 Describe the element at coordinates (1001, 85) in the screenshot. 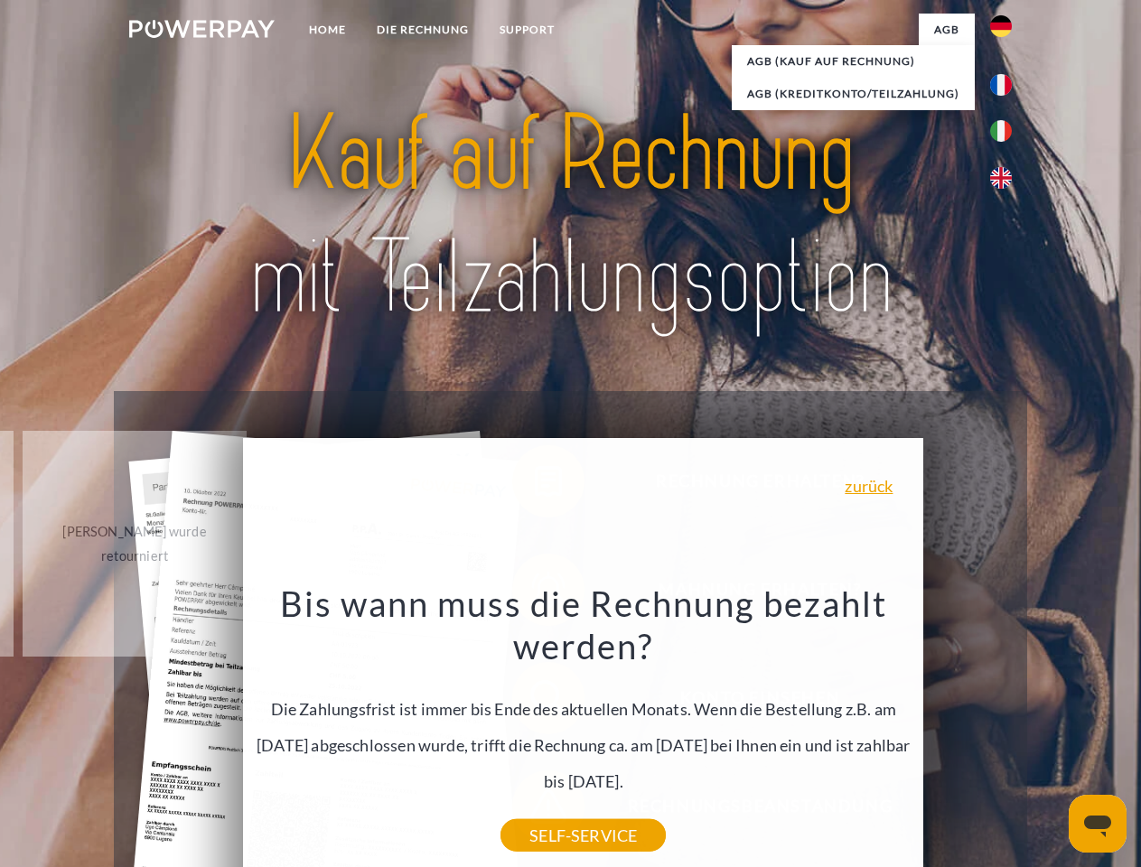

I see `img: fr` at that location.